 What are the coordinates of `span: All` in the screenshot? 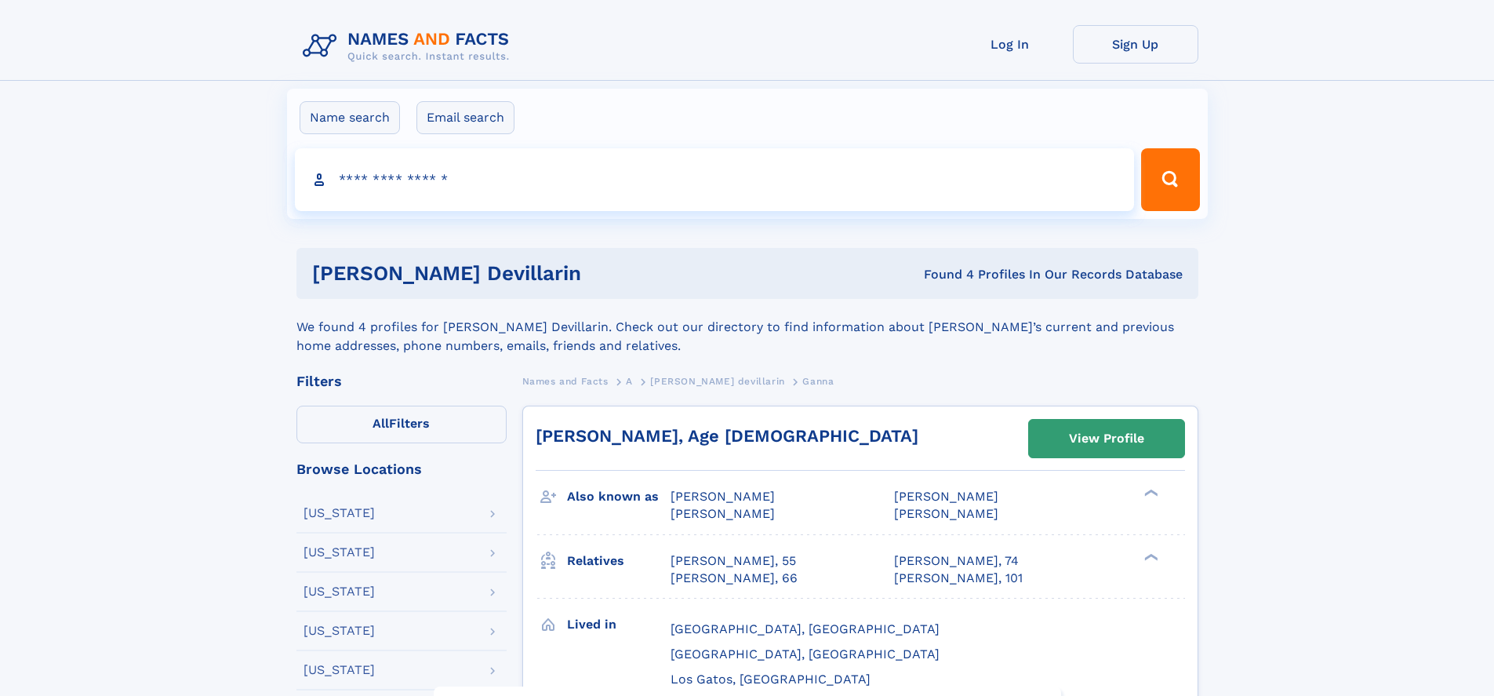 It's located at (380, 423).